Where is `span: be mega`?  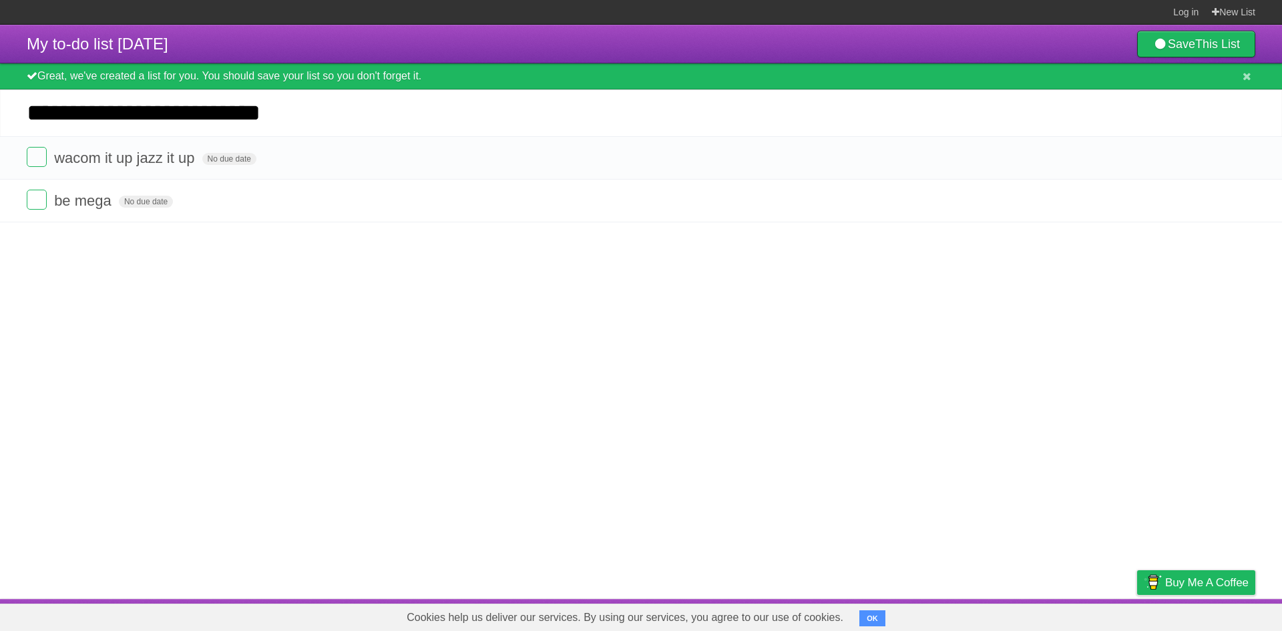 span: be mega is located at coordinates (84, 200).